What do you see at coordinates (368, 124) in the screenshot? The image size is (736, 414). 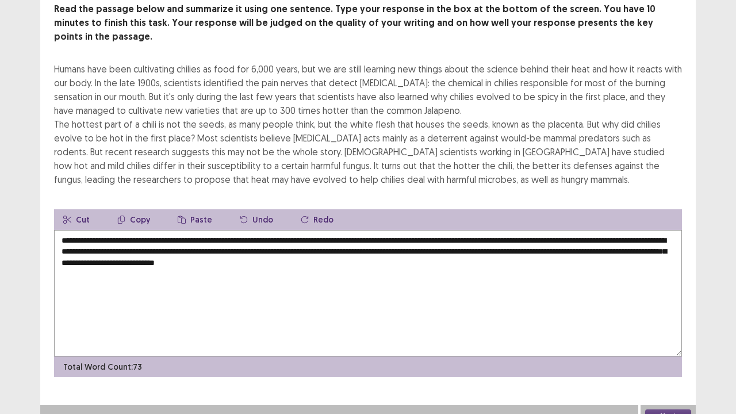 I see `div: Humans have been cultivating chilies as food for 6,000 years, but we are still learning new thing...` at bounding box center [368, 124].